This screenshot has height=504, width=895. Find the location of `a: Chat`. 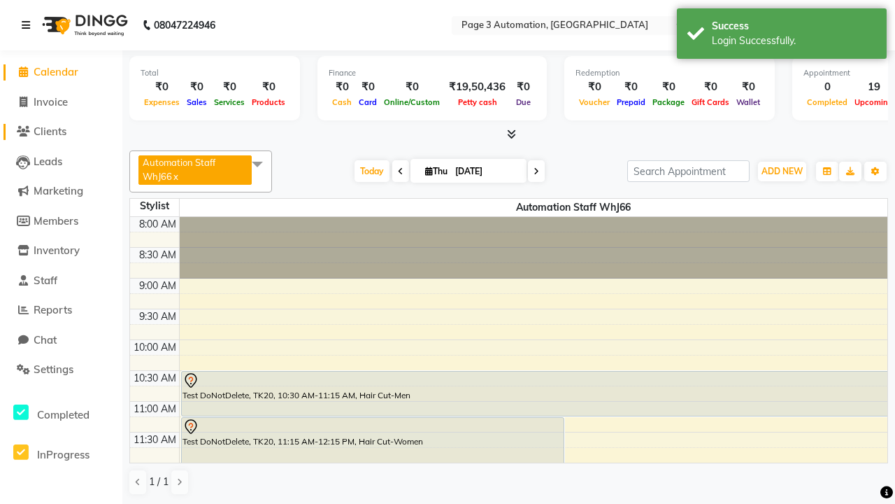

a: Chat is located at coordinates (61, 340).